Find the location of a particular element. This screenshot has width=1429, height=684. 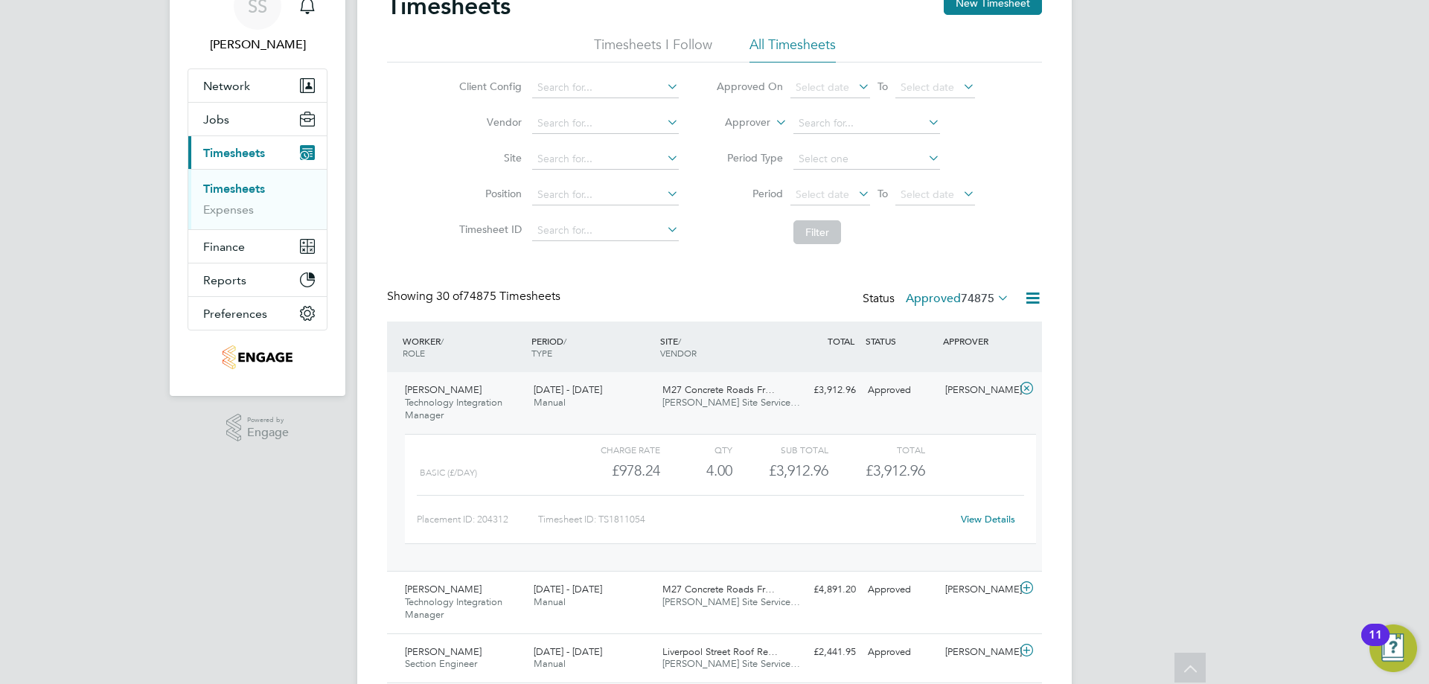

a: Powered byEngage is located at coordinates (257, 428).